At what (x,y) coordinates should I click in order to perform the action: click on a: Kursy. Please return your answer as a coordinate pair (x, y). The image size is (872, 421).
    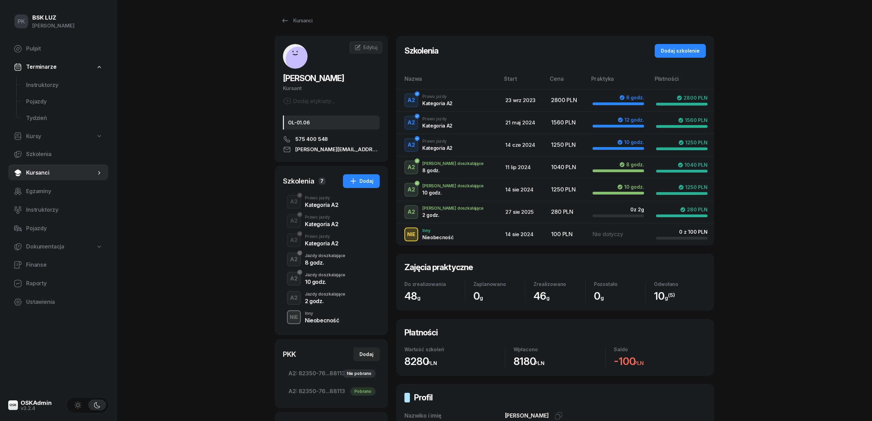
    Looking at the image, I should click on (58, 136).